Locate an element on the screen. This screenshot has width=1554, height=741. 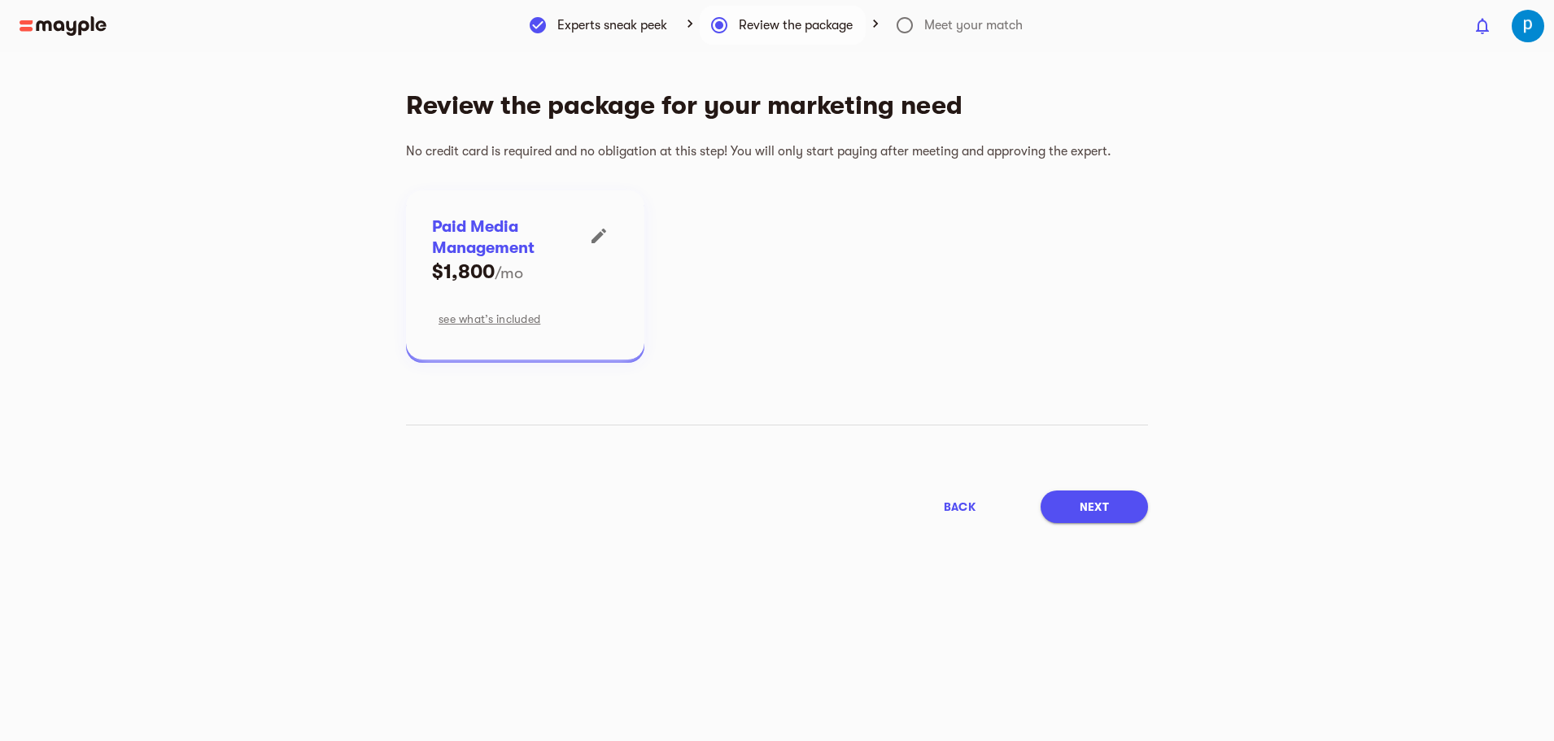
h6: No credit card is required and no obligation at this step! You will only start paying after meeti... is located at coordinates (771, 151).